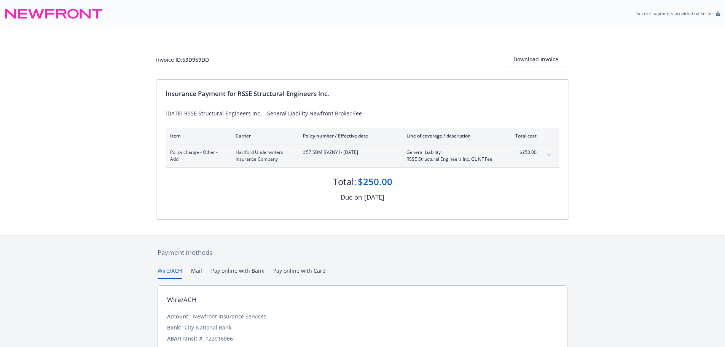 Image resolution: width=725 pixels, height=347 pixels. Describe the element at coordinates (674, 13) in the screenshot. I see `p: Secure payments provided by Stripe` at that location.